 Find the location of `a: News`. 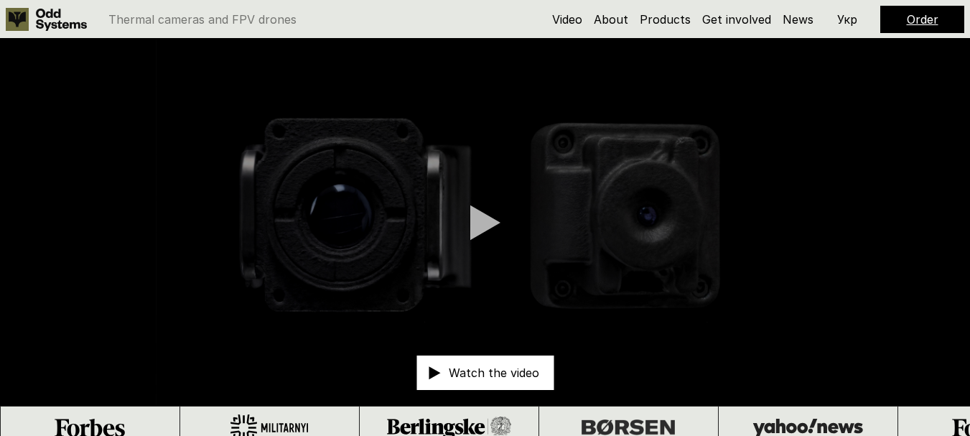

a: News is located at coordinates (798, 19).